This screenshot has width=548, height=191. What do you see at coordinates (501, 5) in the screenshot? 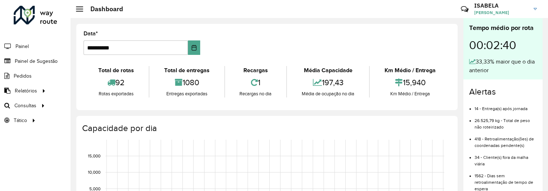
I see `h3: ISABELA` at bounding box center [501, 5].